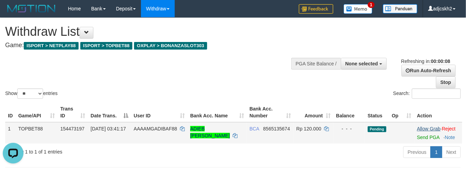 Image resolution: width=466 pixels, height=169 pixels. I want to click on a: Next, so click(451, 152).